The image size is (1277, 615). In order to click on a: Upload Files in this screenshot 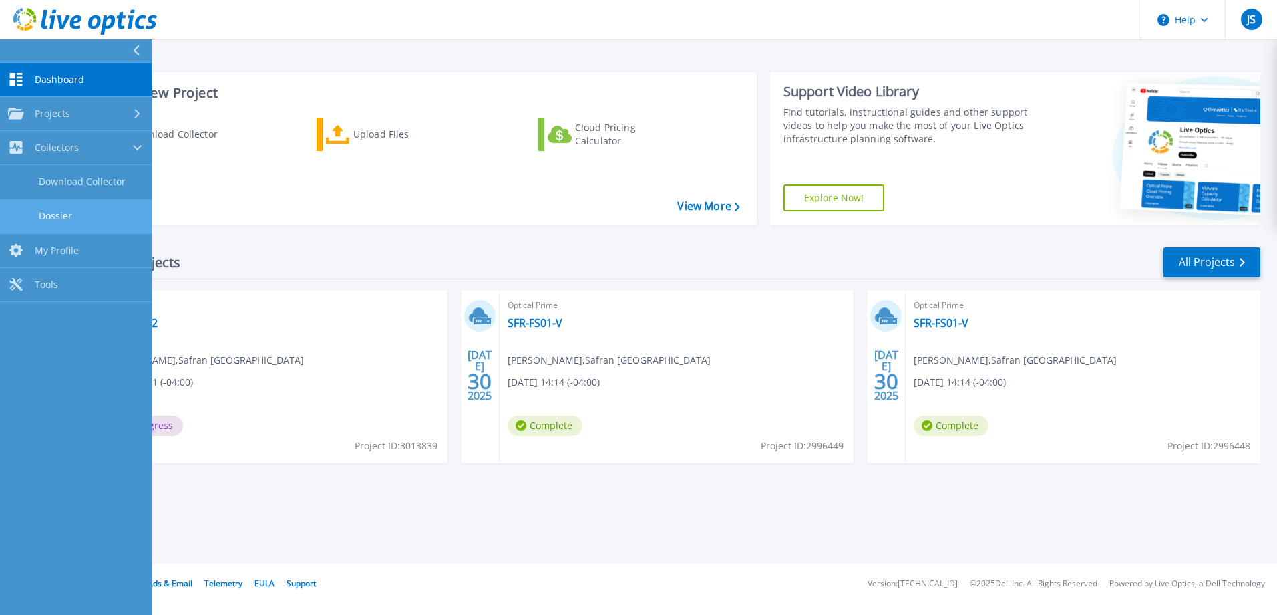, I will do `click(391, 134)`.